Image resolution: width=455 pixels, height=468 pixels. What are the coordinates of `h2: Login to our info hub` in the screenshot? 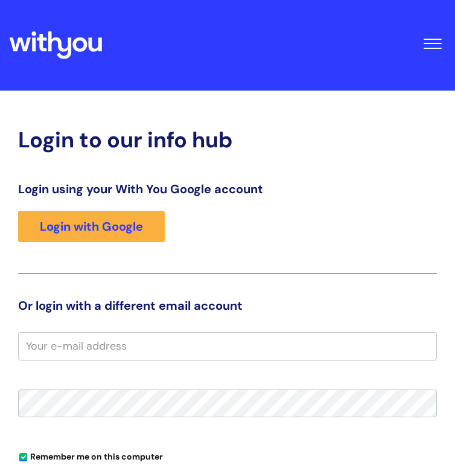 It's located at (228, 139).